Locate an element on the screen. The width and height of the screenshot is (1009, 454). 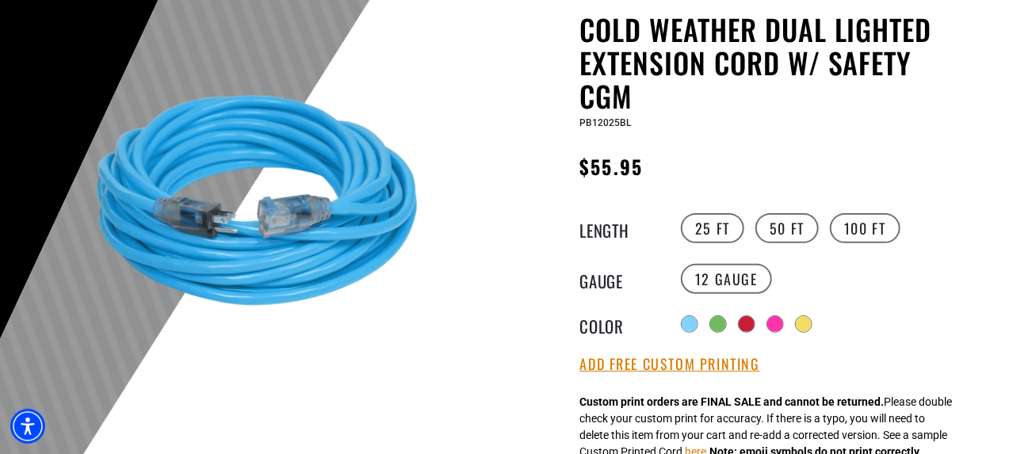
label: 50 FT is located at coordinates (787, 228).